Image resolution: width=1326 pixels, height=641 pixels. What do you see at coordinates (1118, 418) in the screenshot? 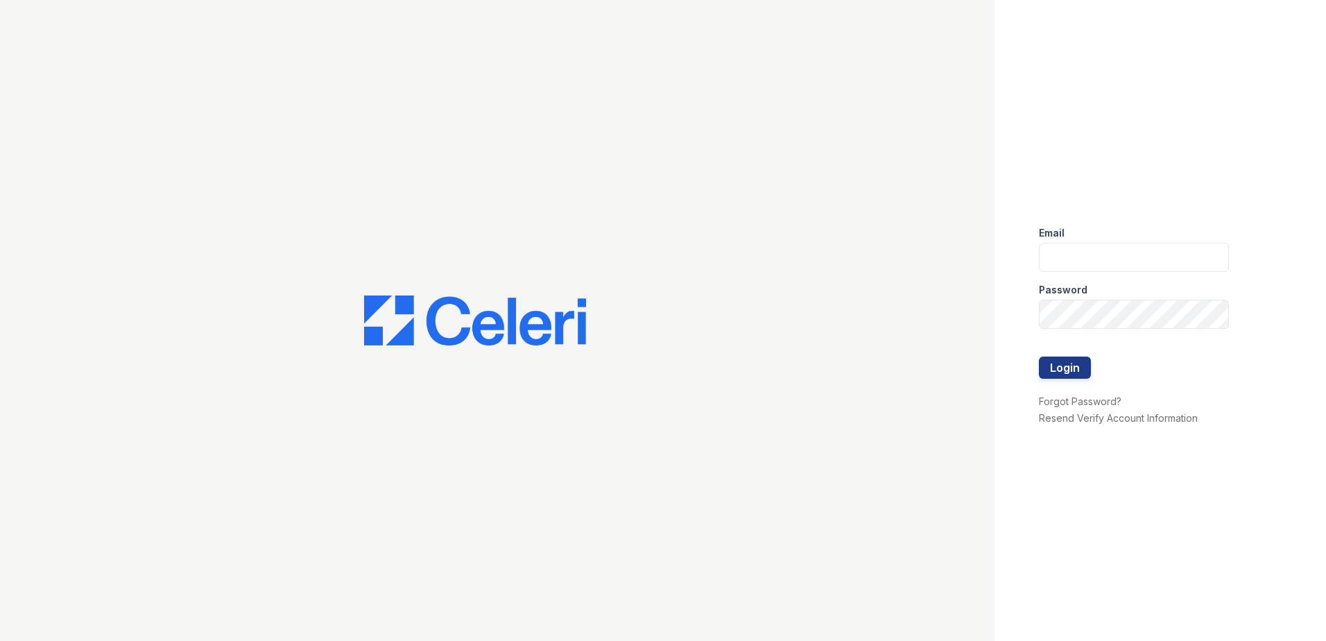
I see `a: Resend Verify Account Information` at bounding box center [1118, 418].